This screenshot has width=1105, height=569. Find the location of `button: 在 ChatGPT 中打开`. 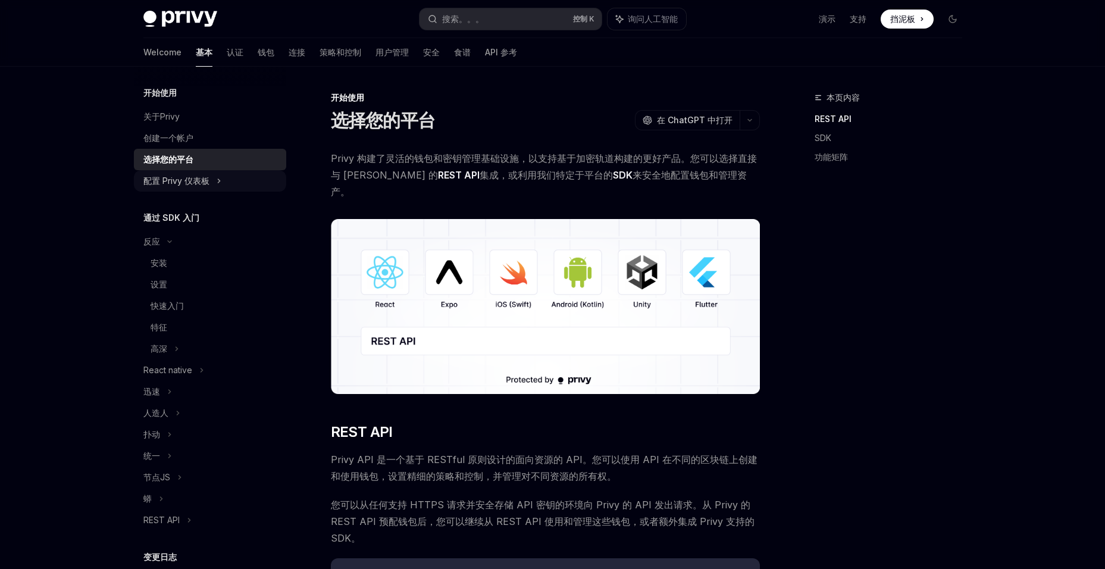

button: 在 ChatGPT 中打开 is located at coordinates (687, 120).